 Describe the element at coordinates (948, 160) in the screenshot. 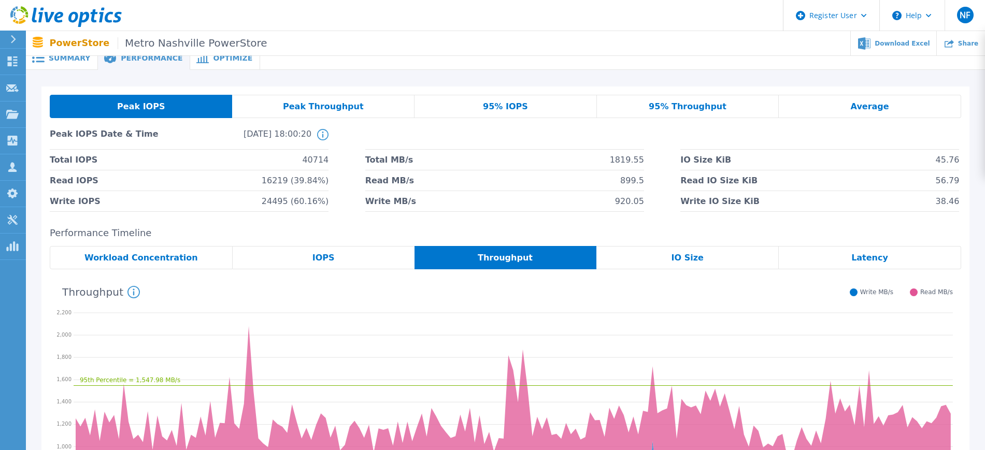

I see `span: 45.76` at that location.